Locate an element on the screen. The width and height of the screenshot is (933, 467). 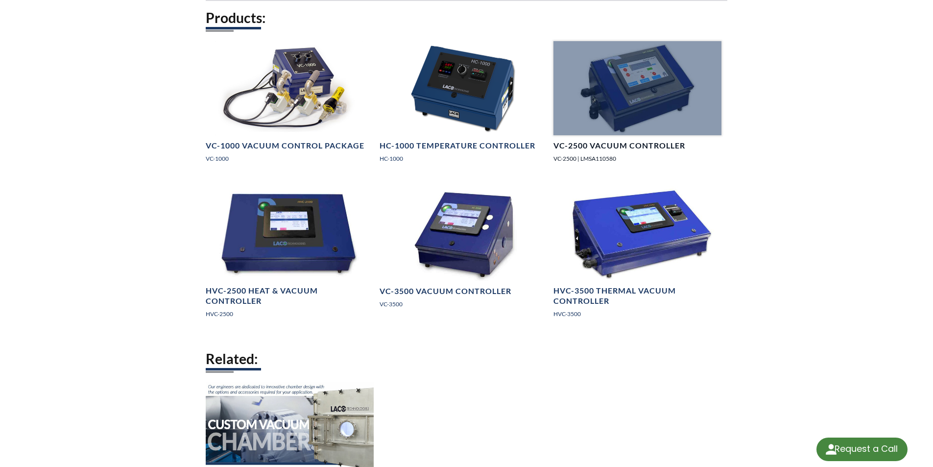
h2: Related: is located at coordinates (467, 358).